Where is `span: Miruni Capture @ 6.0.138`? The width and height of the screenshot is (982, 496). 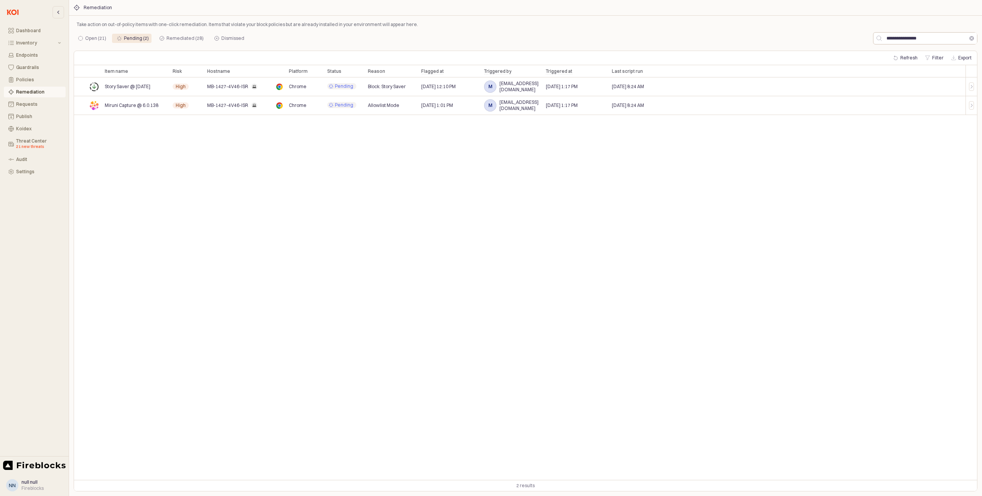
span: Miruni Capture @ 6.0.138 is located at coordinates (132, 105).